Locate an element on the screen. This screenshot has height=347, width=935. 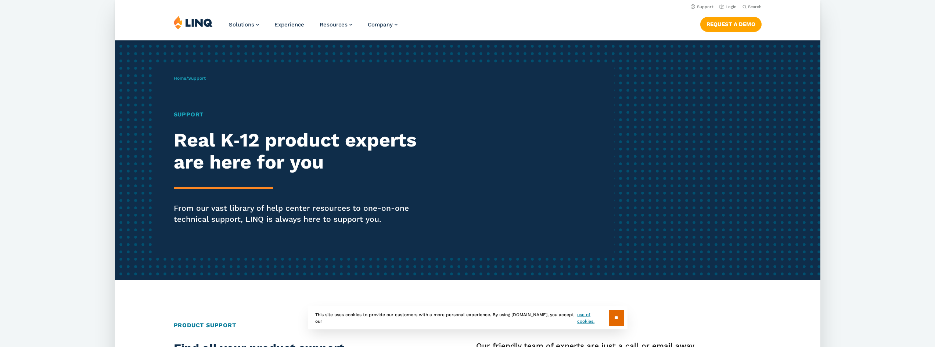
span: Support is located at coordinates (197, 78).